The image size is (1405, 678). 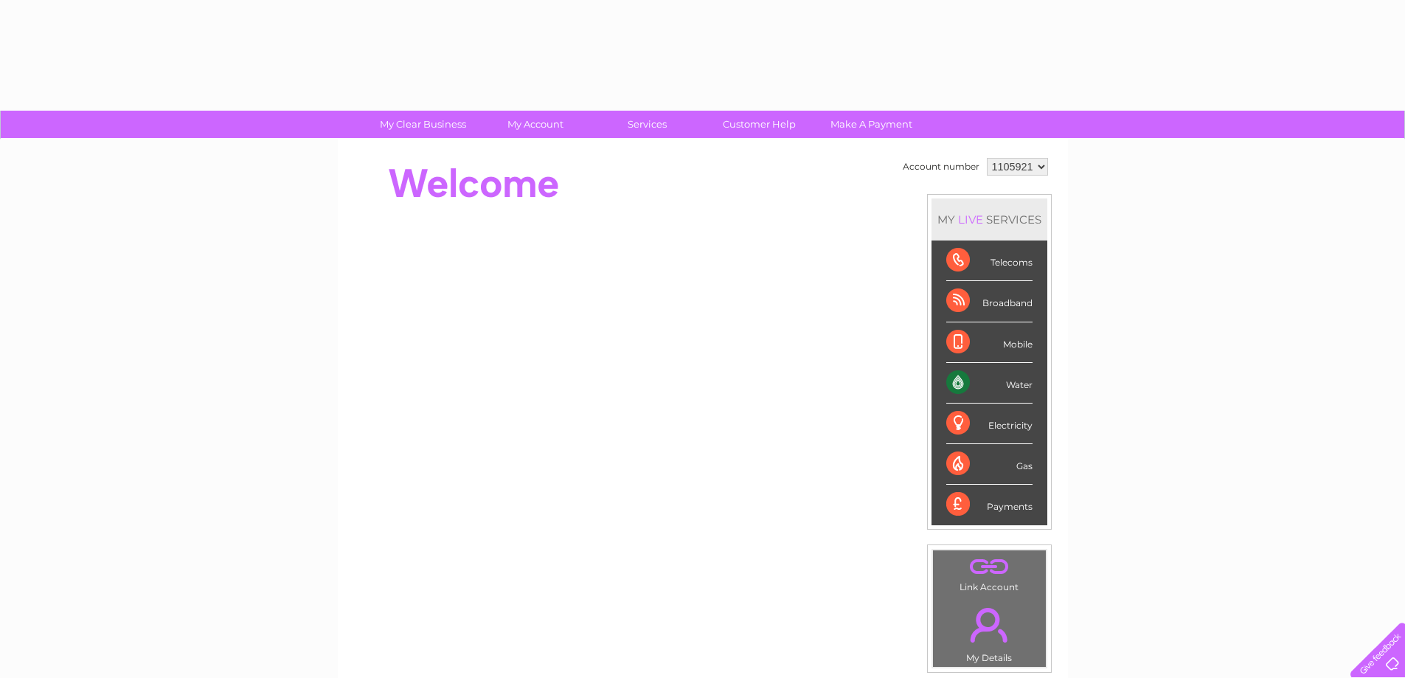 I want to click on td: Account number, so click(x=941, y=167).